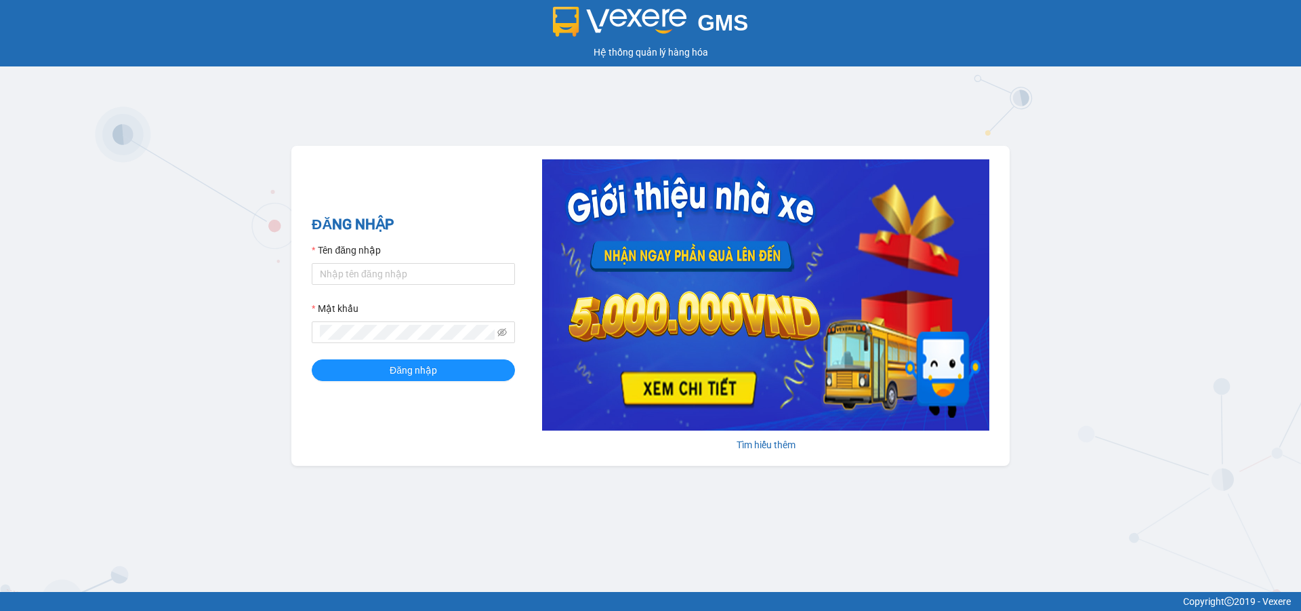  What do you see at coordinates (413, 274) in the screenshot?
I see `input: Tên đăng nhập` at bounding box center [413, 274].